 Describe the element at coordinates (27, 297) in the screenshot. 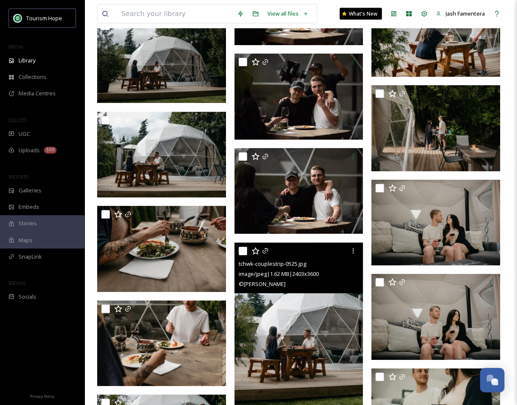

I see `span: Socials` at that location.